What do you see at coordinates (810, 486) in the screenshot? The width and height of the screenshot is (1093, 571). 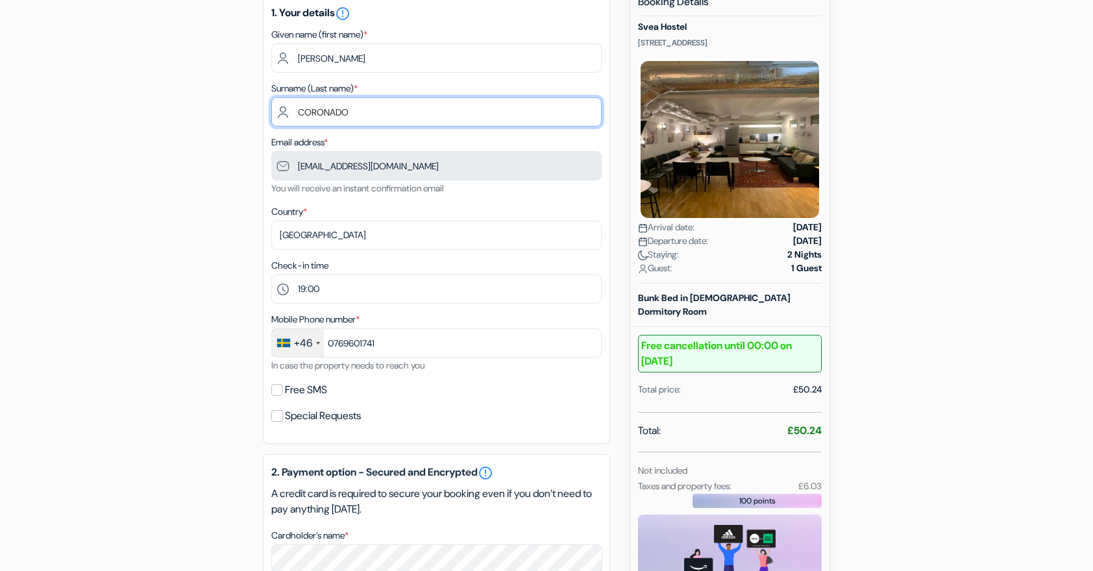 I see `small: £6.03` at bounding box center [810, 486].